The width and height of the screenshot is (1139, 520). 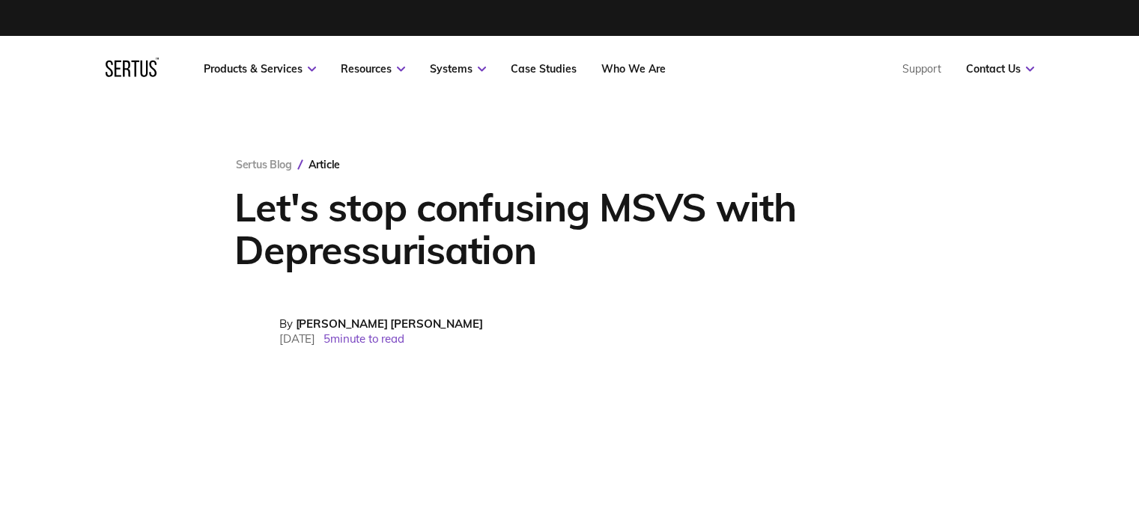 What do you see at coordinates (921, 69) in the screenshot?
I see `a: Support` at bounding box center [921, 69].